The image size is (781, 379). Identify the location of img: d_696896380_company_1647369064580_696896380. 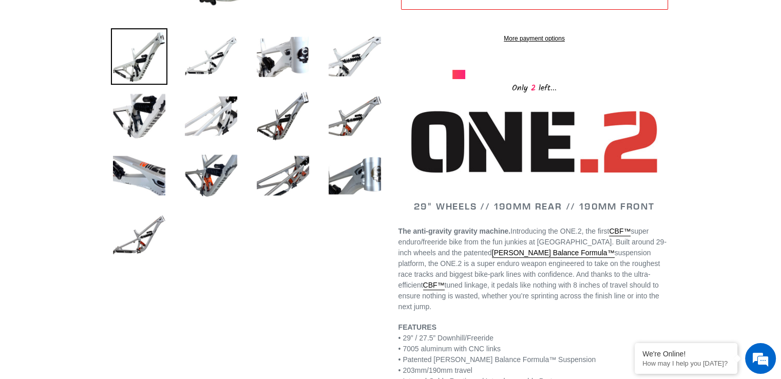
(46, 64).